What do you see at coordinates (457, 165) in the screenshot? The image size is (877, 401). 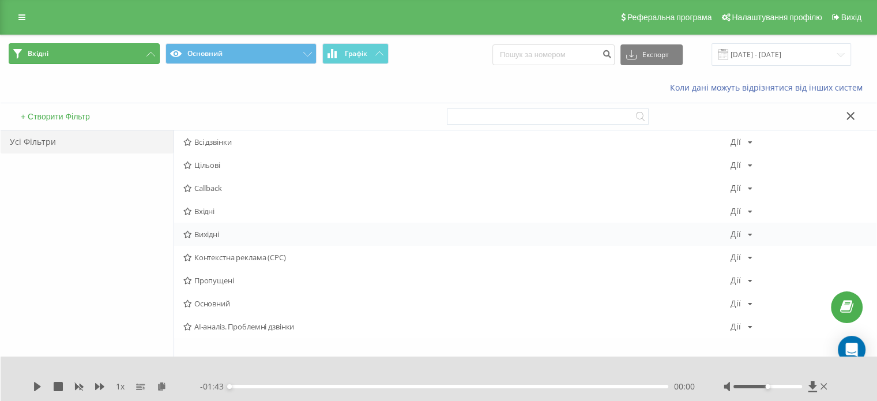 I see `span: Цільові` at bounding box center [457, 165].